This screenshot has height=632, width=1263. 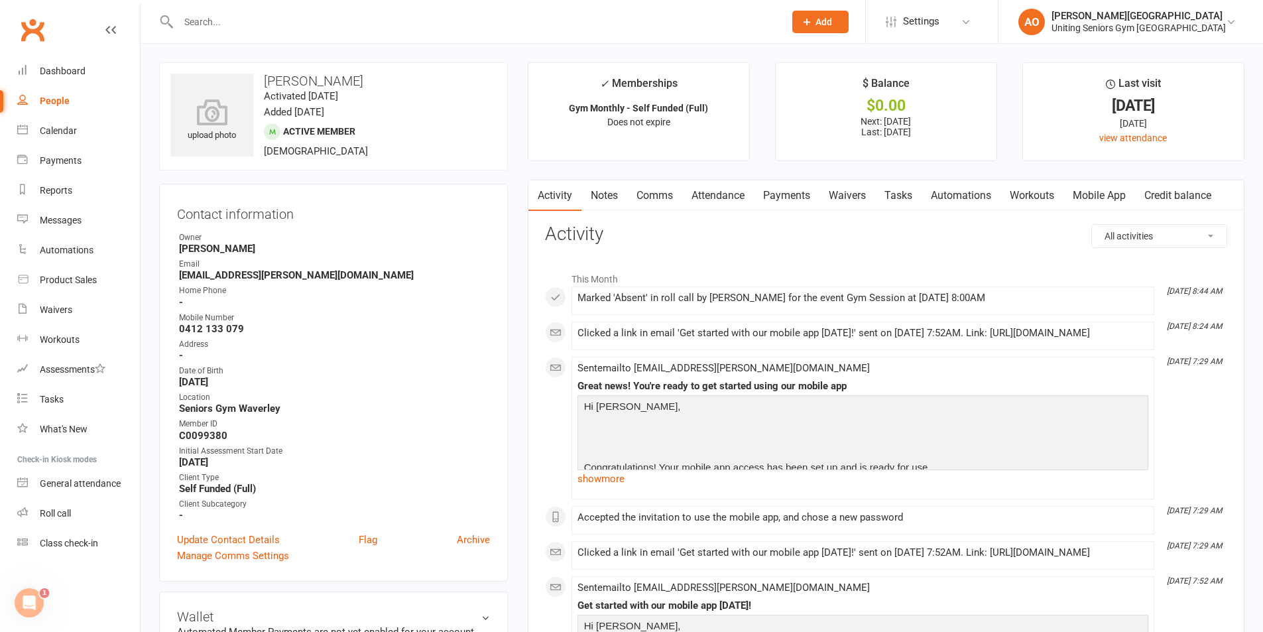 What do you see at coordinates (78, 160) in the screenshot?
I see `a: Payments` at bounding box center [78, 160].